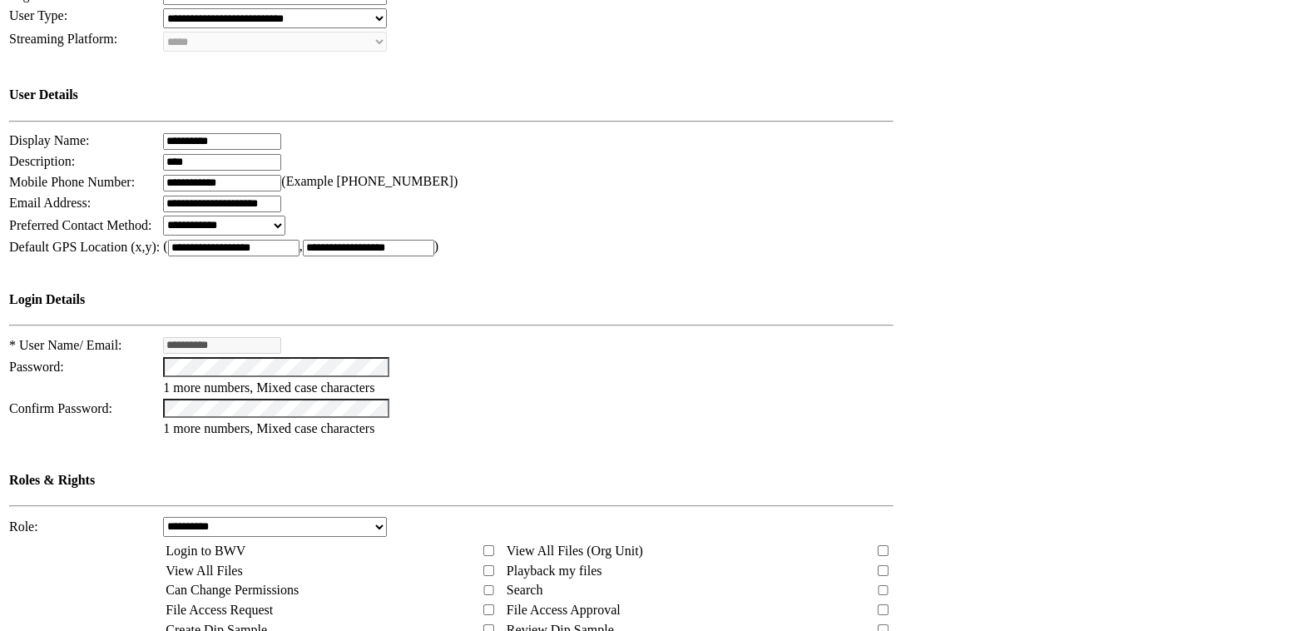 The width and height of the screenshot is (1292, 631). I want to click on span: Search, so click(525, 589).